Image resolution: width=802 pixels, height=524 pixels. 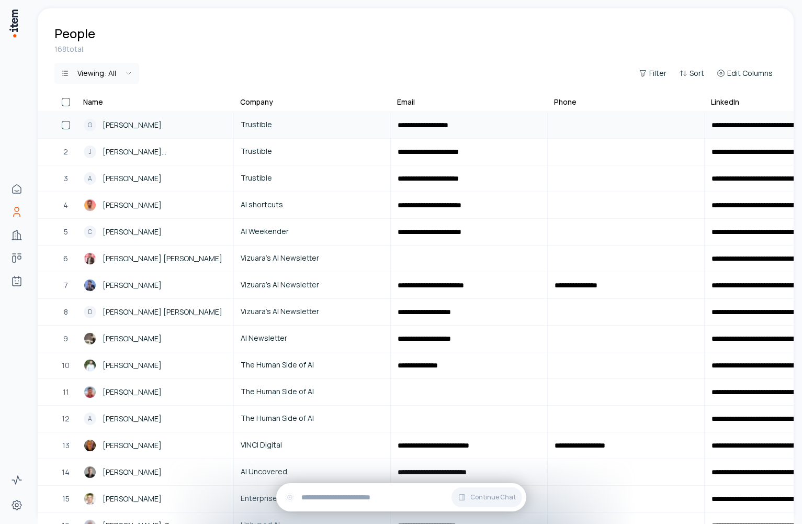 What do you see at coordinates (312, 471) in the screenshot?
I see `span: AI Uncovered` at bounding box center [312, 471].